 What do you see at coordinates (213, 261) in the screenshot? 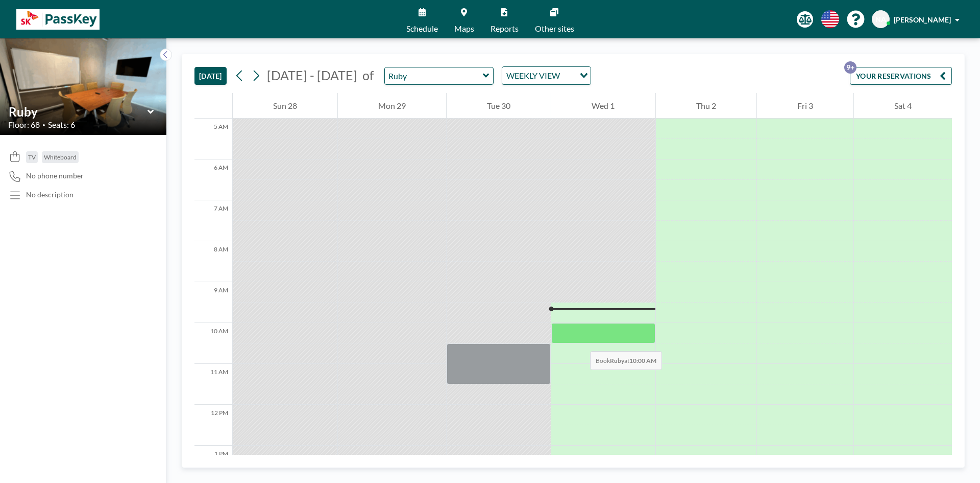
I see `div: 8 AM` at bounding box center [213, 261].